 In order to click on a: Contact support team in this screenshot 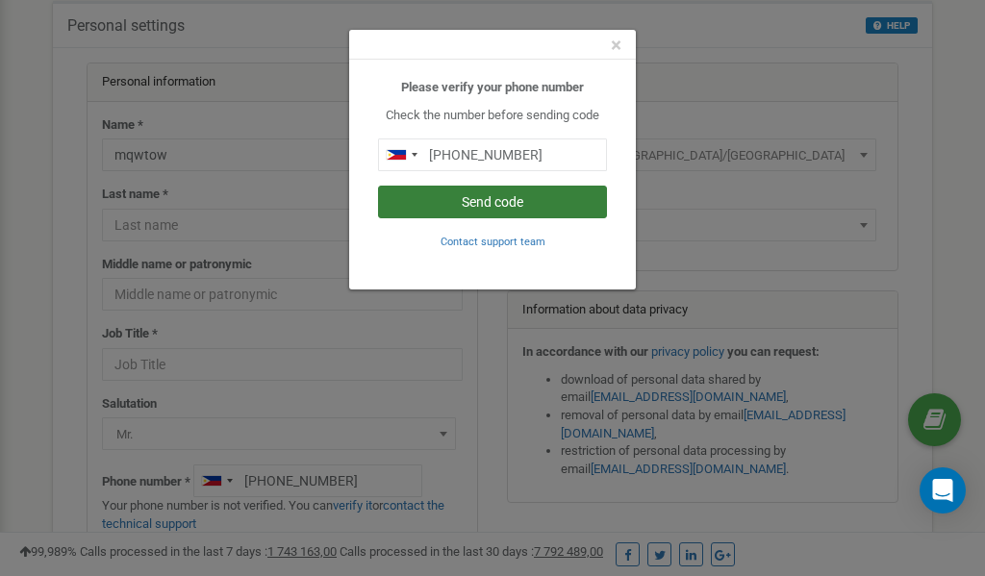, I will do `click(492, 240)`.